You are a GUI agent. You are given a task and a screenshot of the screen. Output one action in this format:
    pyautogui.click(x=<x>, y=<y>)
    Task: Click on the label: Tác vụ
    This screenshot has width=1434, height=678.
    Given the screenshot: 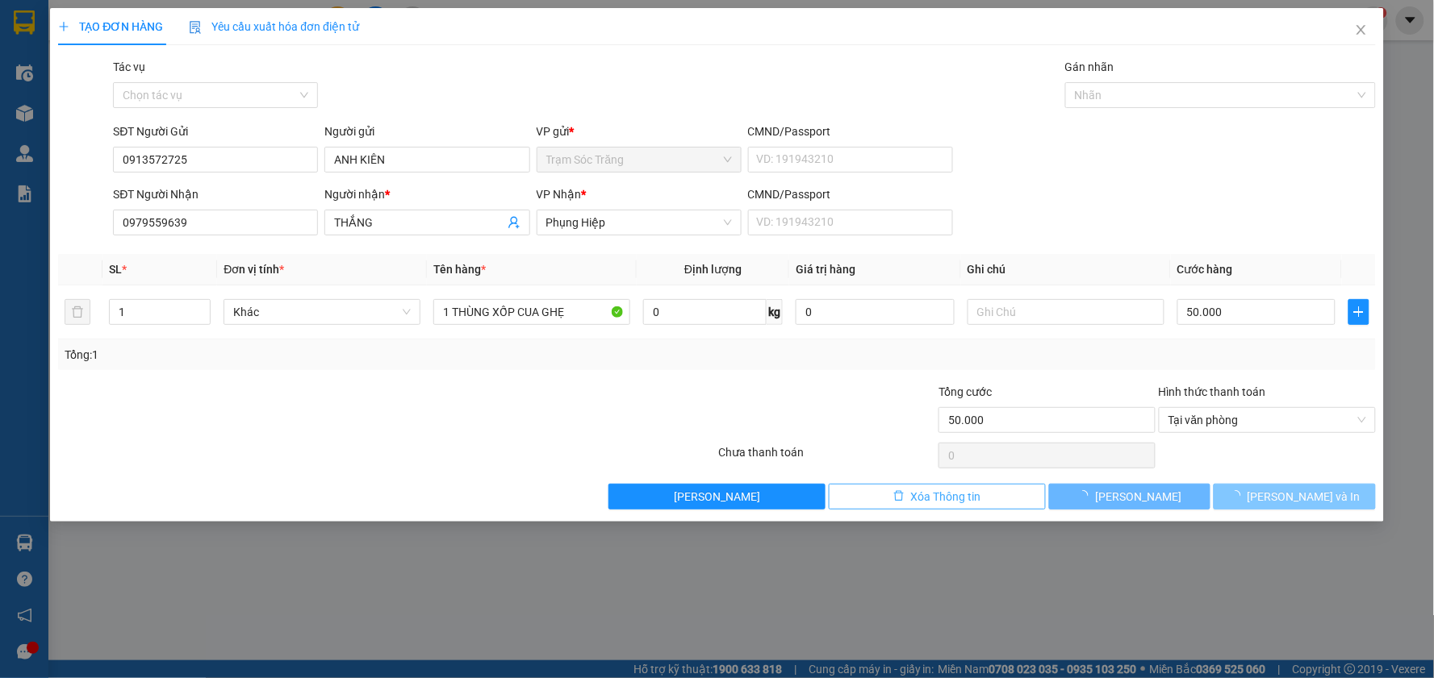 What is the action you would take?
    pyautogui.click(x=129, y=67)
    